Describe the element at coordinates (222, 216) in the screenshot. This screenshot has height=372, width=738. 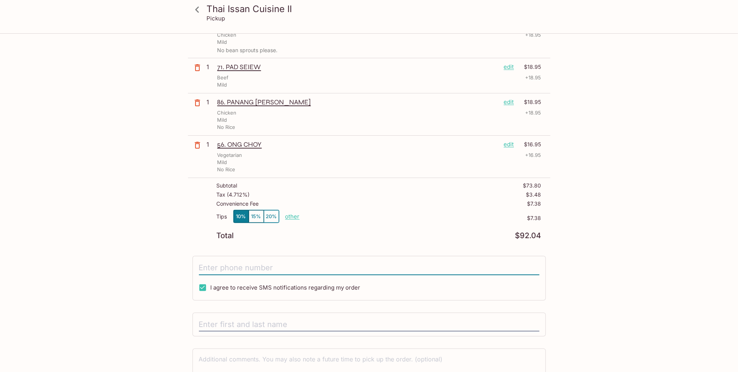
I see `p: Tips` at that location.